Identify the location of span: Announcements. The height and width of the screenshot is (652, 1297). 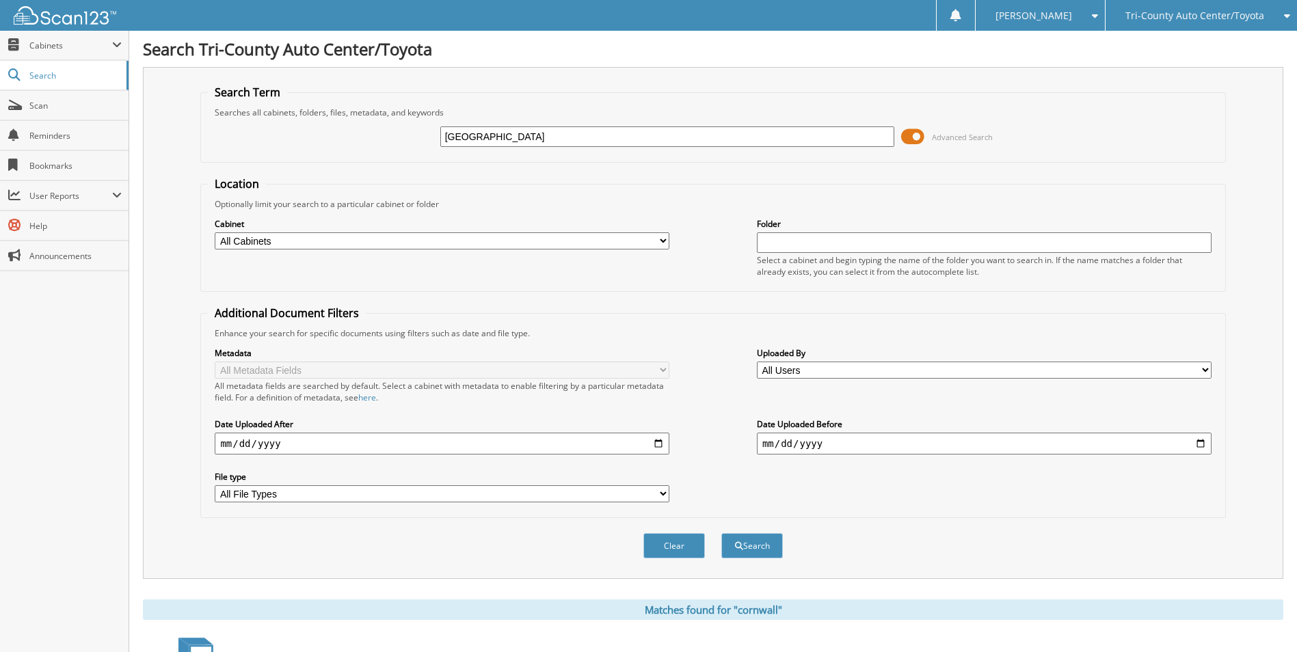
(75, 256).